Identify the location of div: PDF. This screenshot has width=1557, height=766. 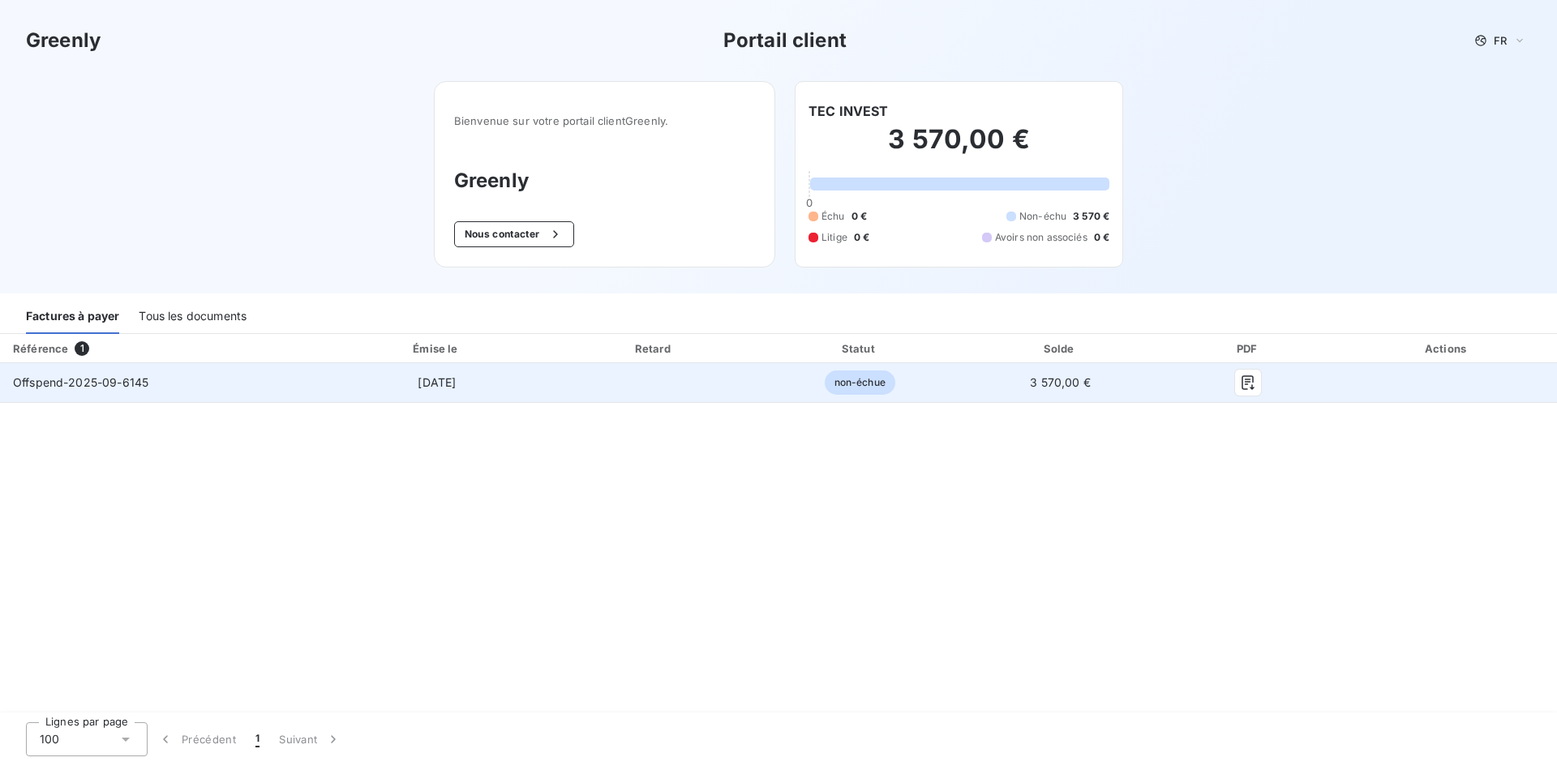
(1248, 349).